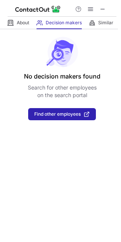 Image resolution: width=121 pixels, height=242 pixels. I want to click on p: Search for other employees on the search portal, so click(62, 92).